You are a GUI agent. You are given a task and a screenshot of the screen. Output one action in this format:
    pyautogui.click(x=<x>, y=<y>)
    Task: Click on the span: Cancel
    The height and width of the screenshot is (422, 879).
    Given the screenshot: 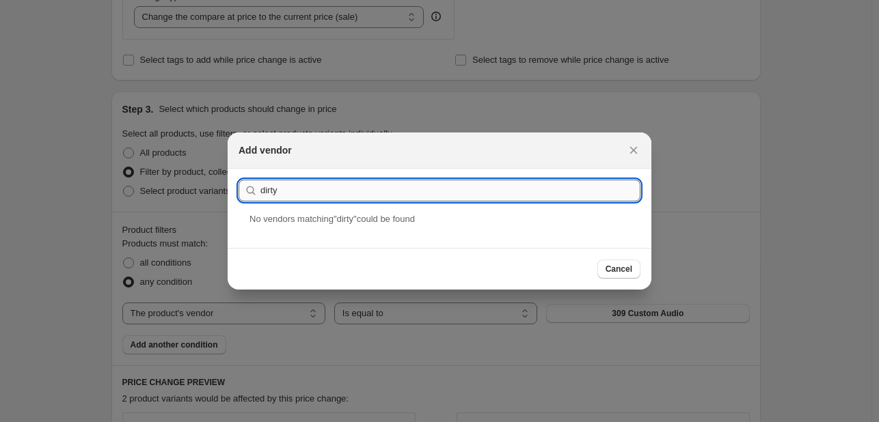 What is the action you would take?
    pyautogui.click(x=619, y=269)
    